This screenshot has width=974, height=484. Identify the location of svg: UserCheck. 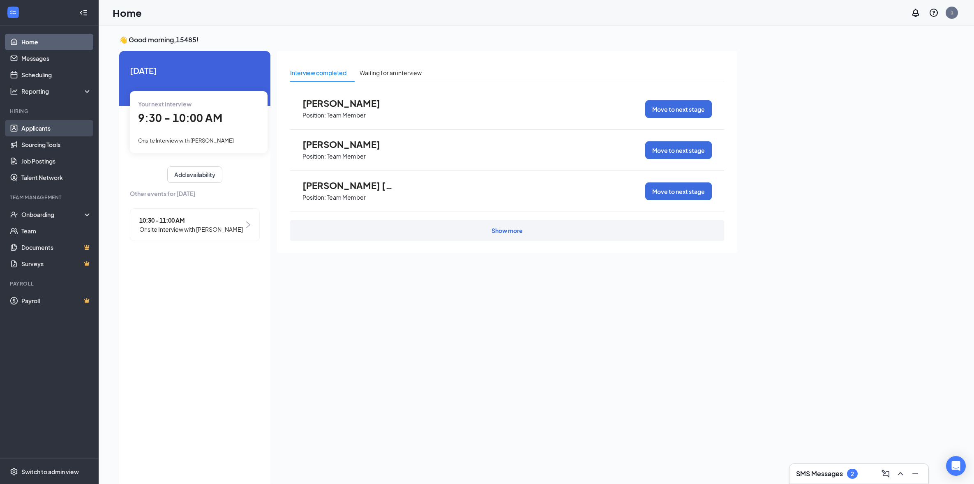
(14, 215).